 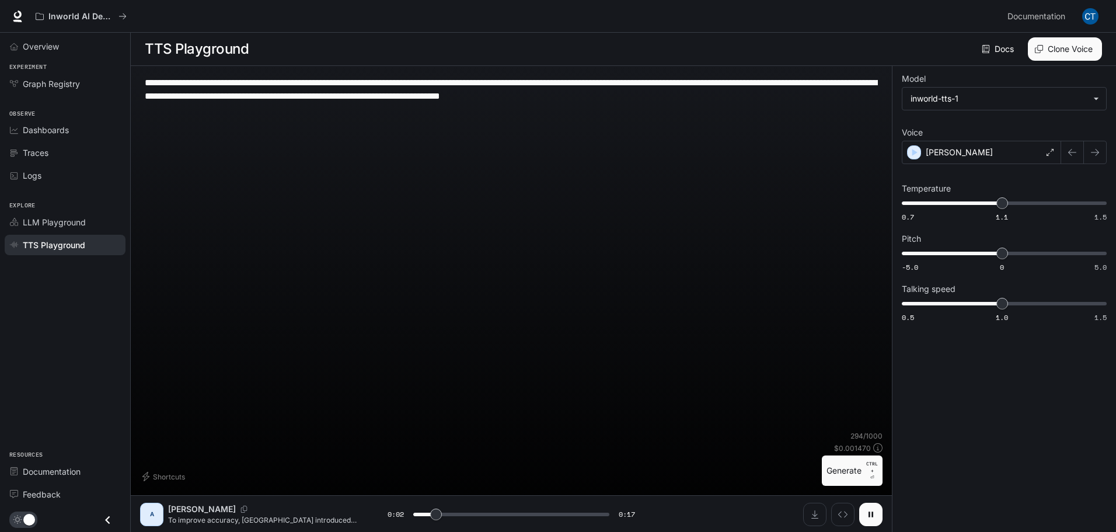 What do you see at coordinates (29, 519) in the screenshot?
I see `span: Dark mode toggle` at bounding box center [29, 519].